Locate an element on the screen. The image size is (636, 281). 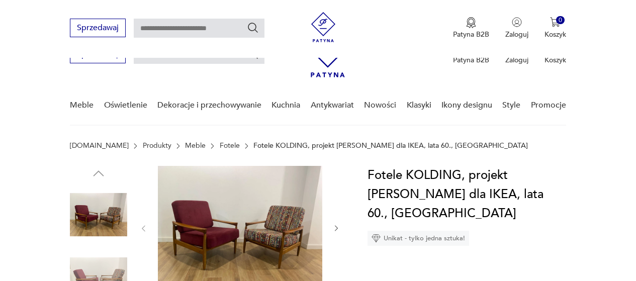
a: Oświetlenie is located at coordinates (126, 105).